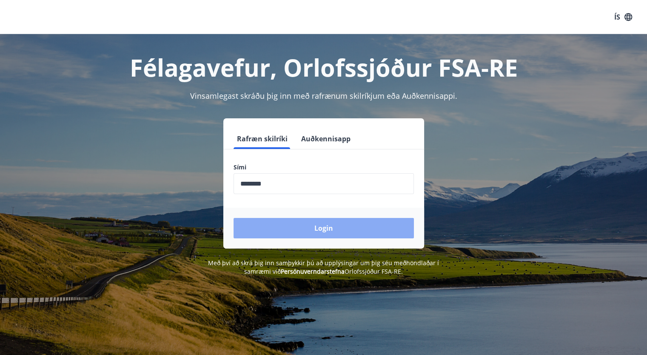  I want to click on button: Auðkennisapp, so click(326, 139).